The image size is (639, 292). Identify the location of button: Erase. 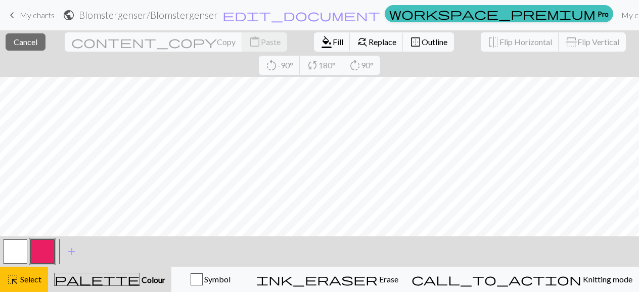
(327, 279).